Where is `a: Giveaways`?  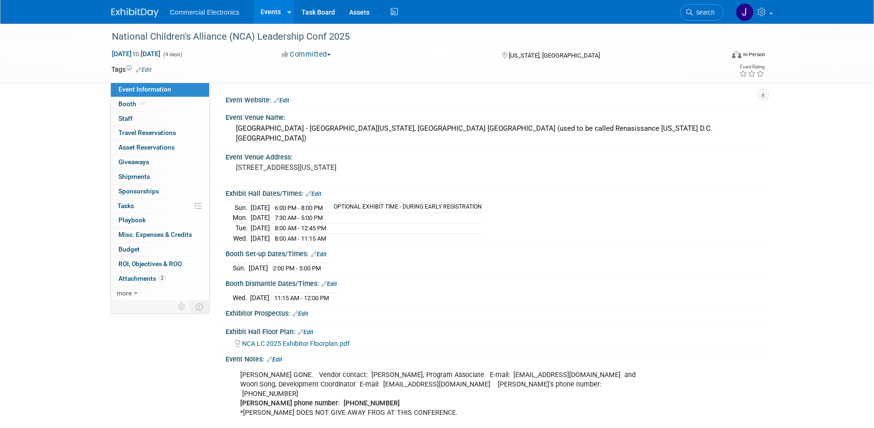
a: Giveaways is located at coordinates (160, 162).